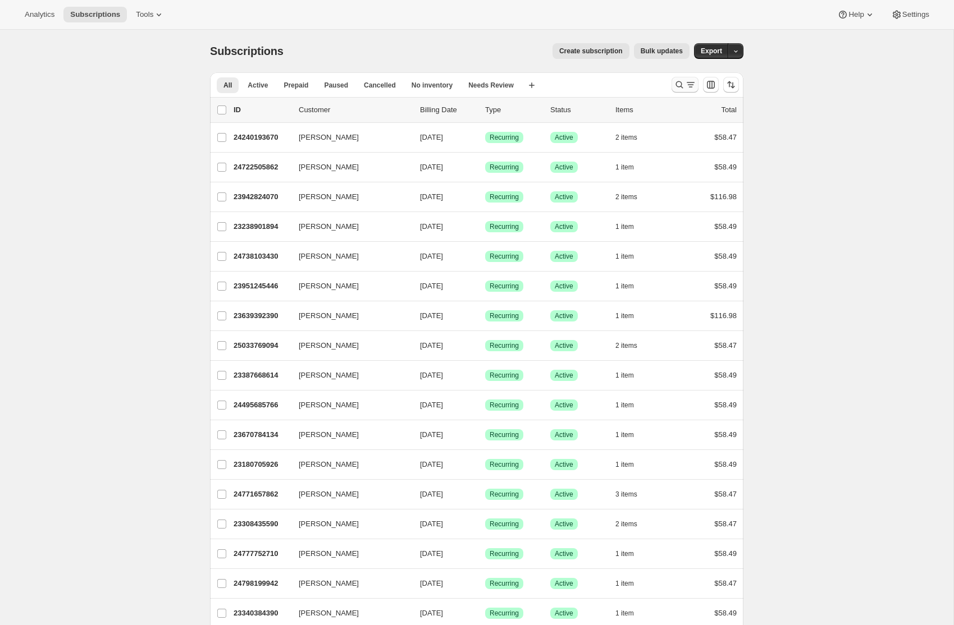  I want to click on button: Help, so click(856, 15).